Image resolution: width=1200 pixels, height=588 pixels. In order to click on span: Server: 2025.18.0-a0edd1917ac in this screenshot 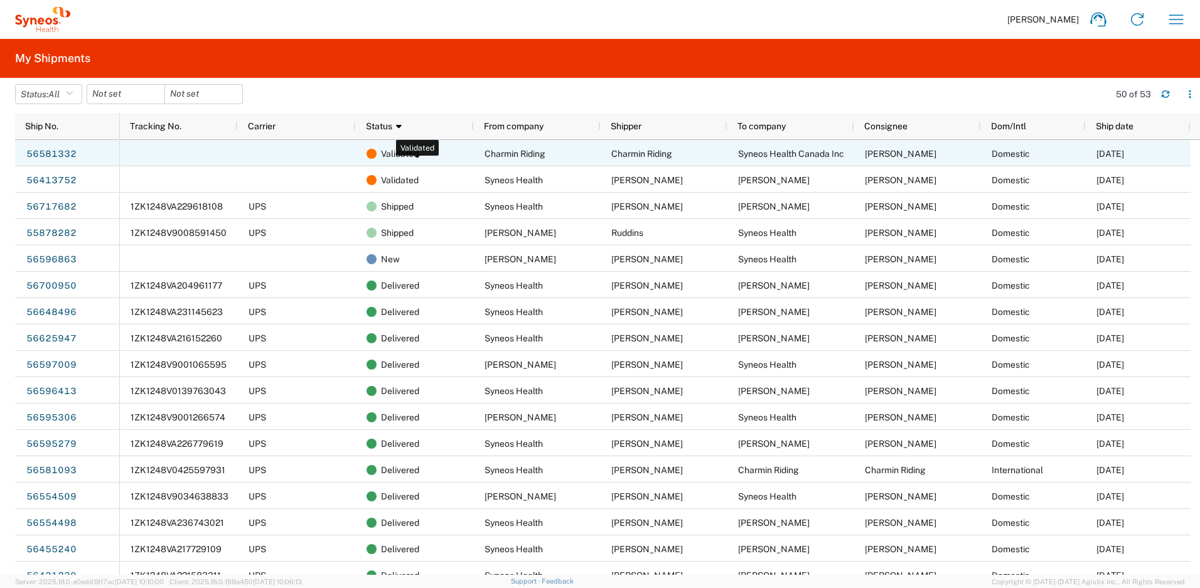, I will do `click(89, 582)`.